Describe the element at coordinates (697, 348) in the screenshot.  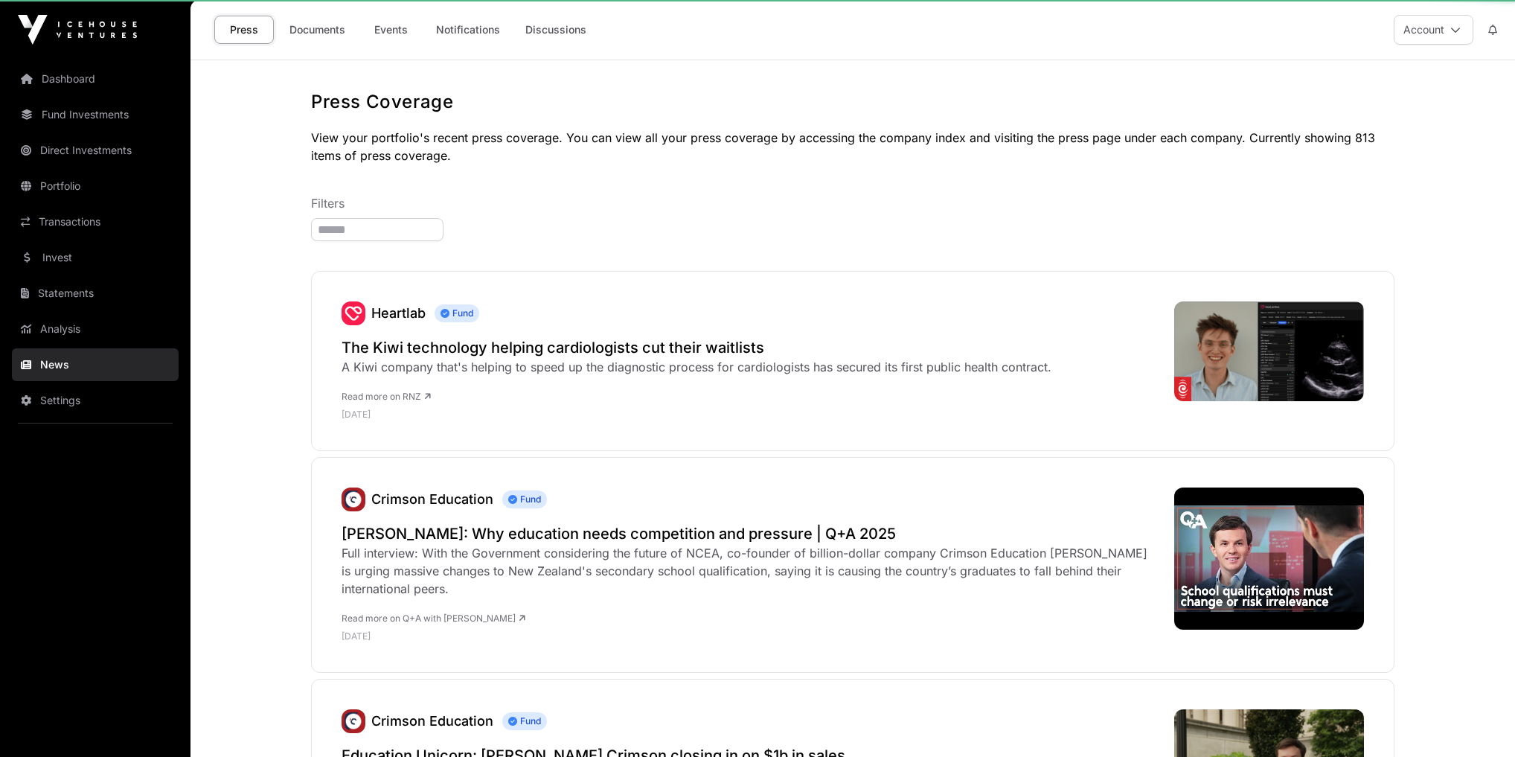
I see `a: The Kiwi technology helping cardiologists cut their waitlists` at that location.